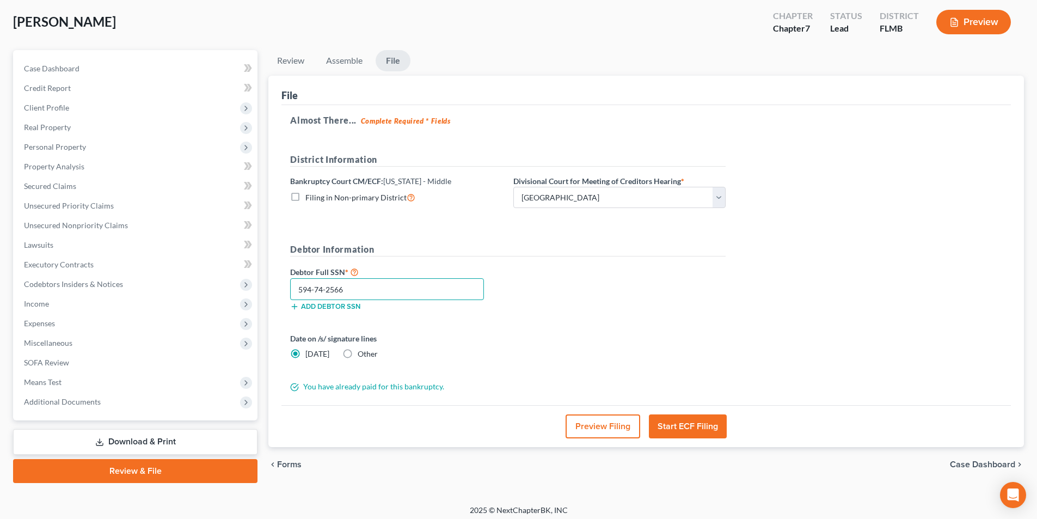  What do you see at coordinates (289, 464) in the screenshot?
I see `span: Forms` at bounding box center [289, 464].